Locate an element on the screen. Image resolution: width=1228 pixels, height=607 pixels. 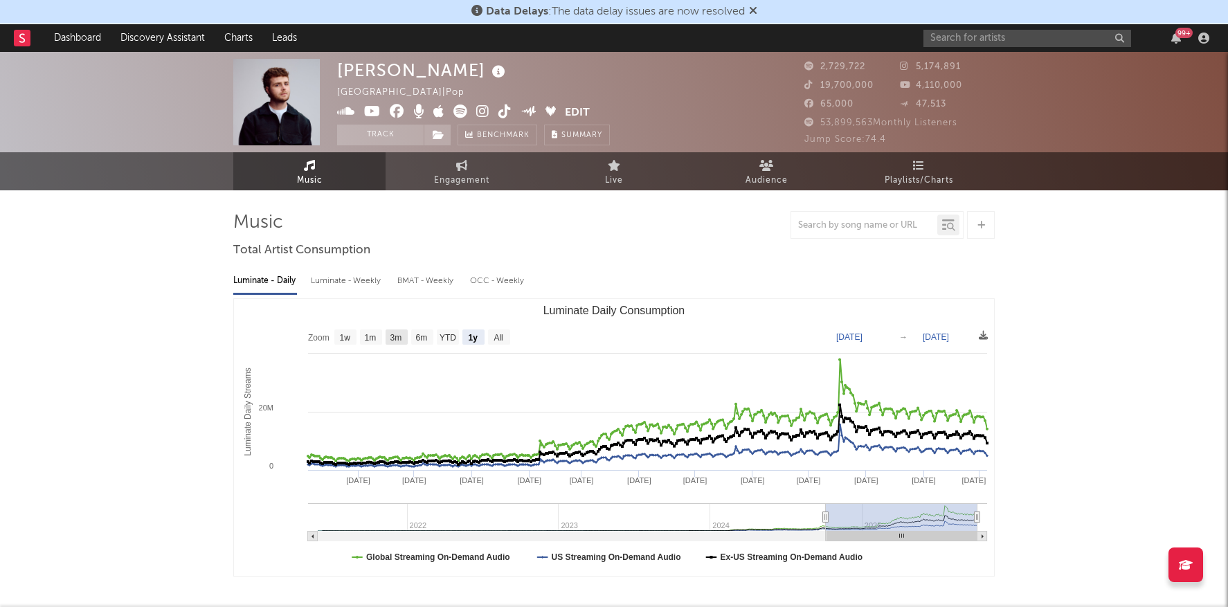
button: Track is located at coordinates (380, 135).